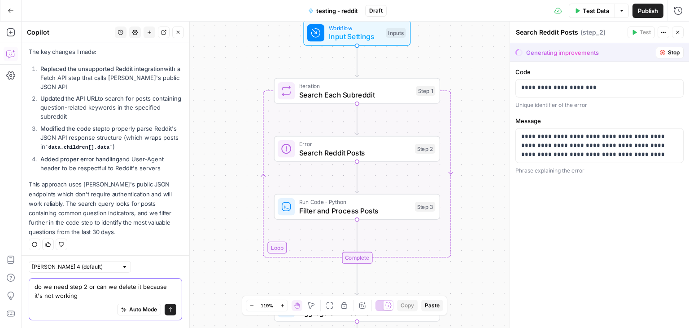 The width and height of the screenshot is (689, 328). What do you see at coordinates (355, 95) in the screenshot?
I see `span: Search Each Subreddit` at bounding box center [355, 95].